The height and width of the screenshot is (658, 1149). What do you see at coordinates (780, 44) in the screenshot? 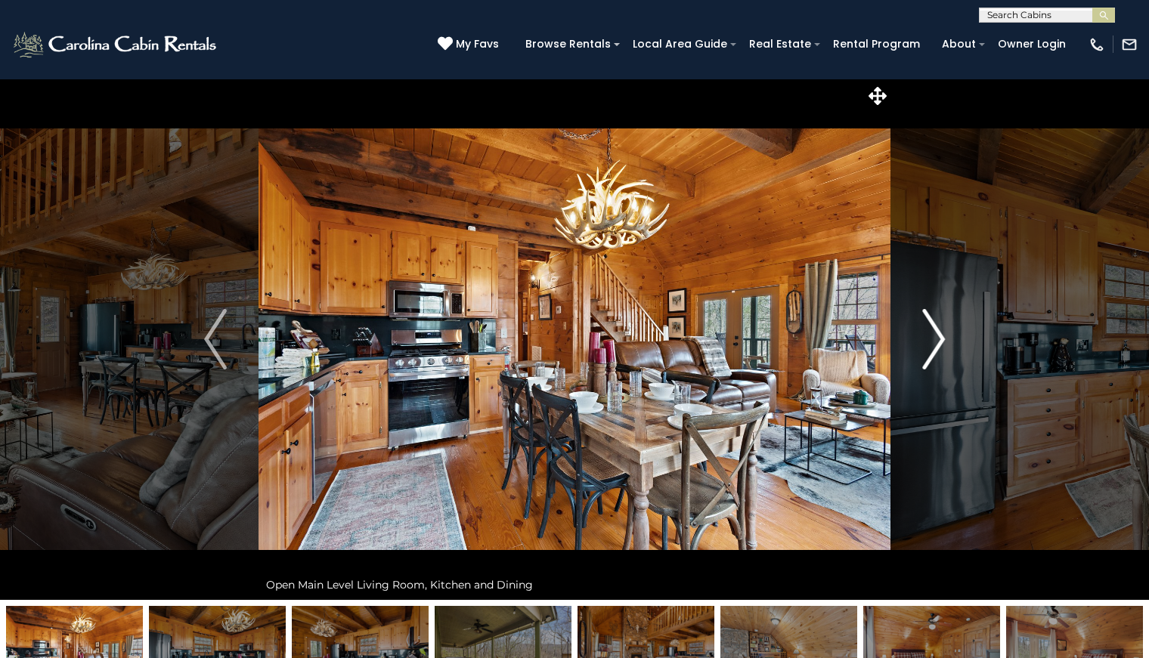
I see `a: Real Estate` at bounding box center [780, 44].